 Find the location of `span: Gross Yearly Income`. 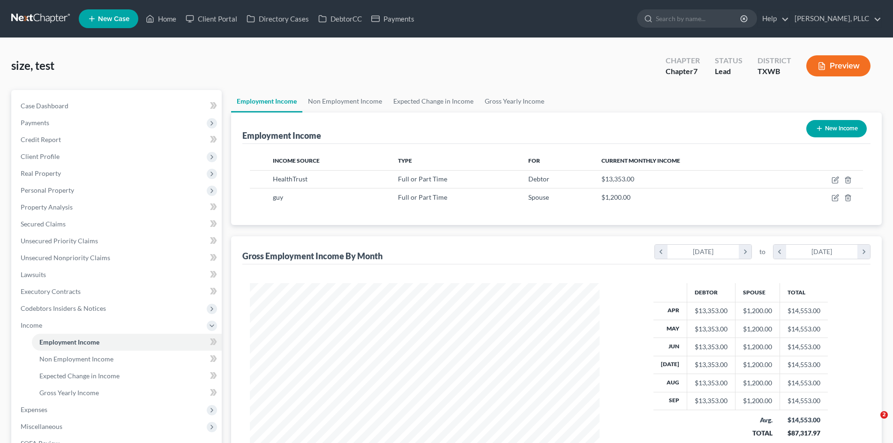

span: Gross Yearly Income is located at coordinates (69, 392).